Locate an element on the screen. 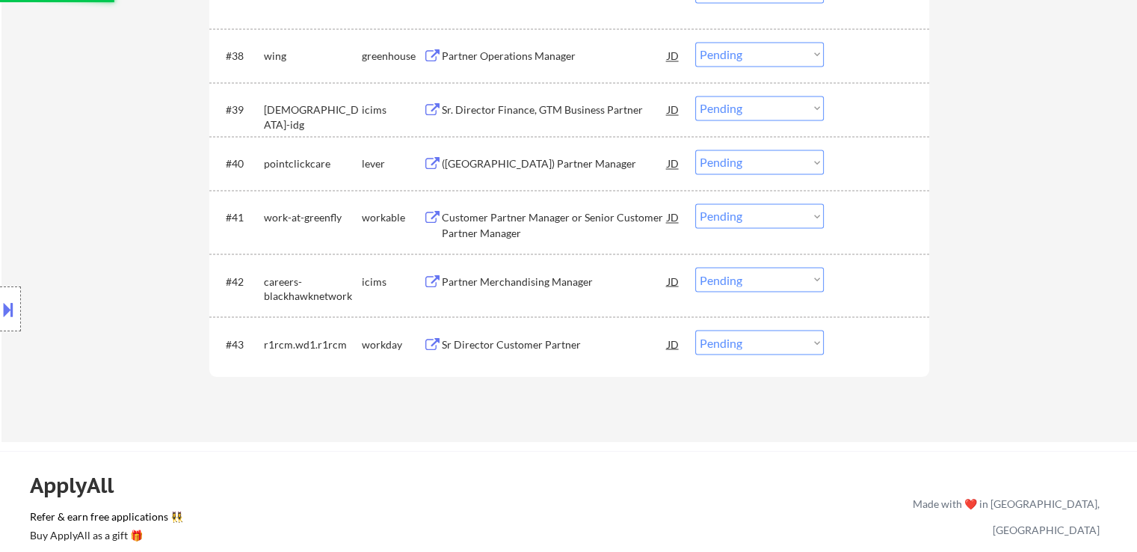  div: careers-blackhawknetwork is located at coordinates (313, 288).